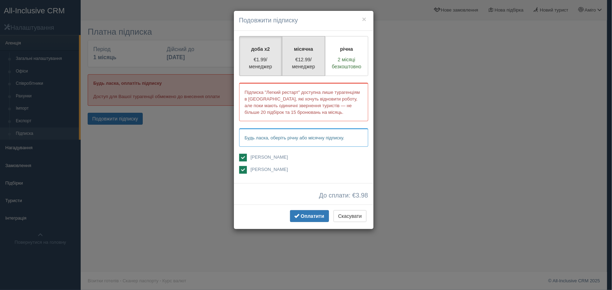 Image resolution: width=612 pixels, height=290 pixels. What do you see at coordinates (344, 196) in the screenshot?
I see `span: До сплати: €` at bounding box center [344, 196].